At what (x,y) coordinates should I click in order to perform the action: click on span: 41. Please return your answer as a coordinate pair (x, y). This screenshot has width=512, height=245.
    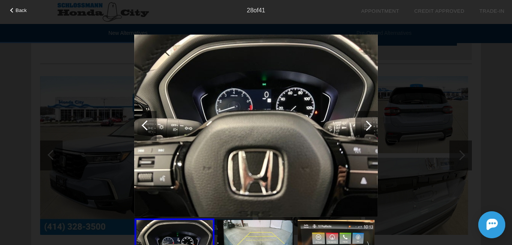
    Looking at the image, I should click on (262, 10).